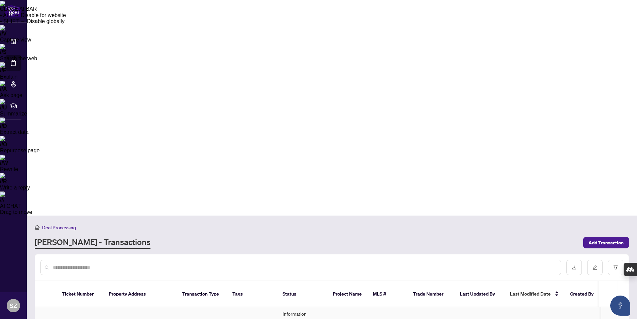  Describe the element at coordinates (530, 293) in the screenshot. I see `span: Last Modified Date` at that location.